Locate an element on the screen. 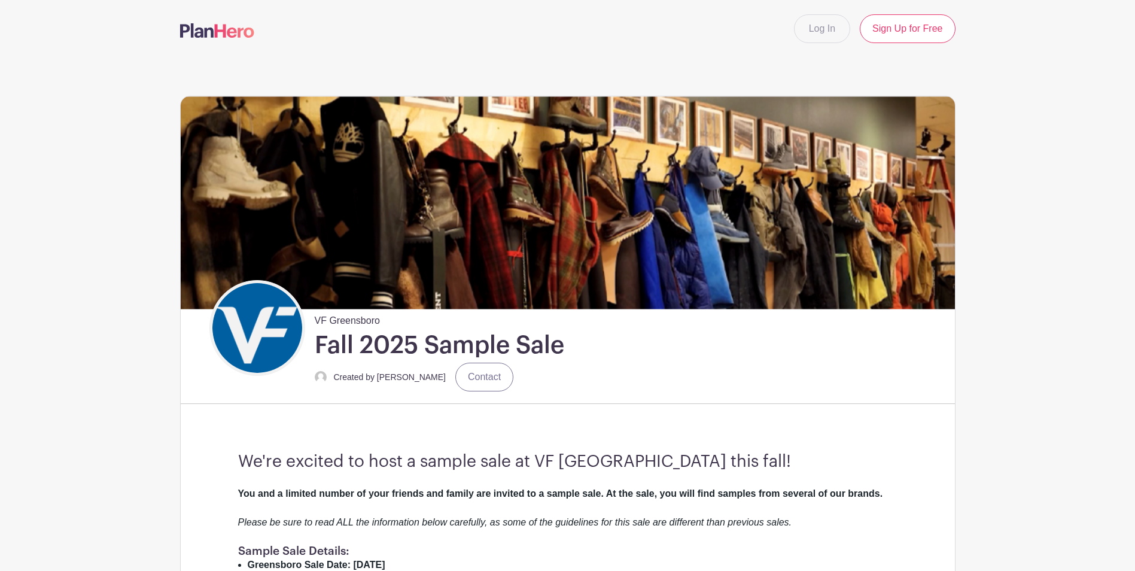  em: Please be sure to read ALL the information below carefully, as some of the guidelines for this sa... is located at coordinates (515, 522).